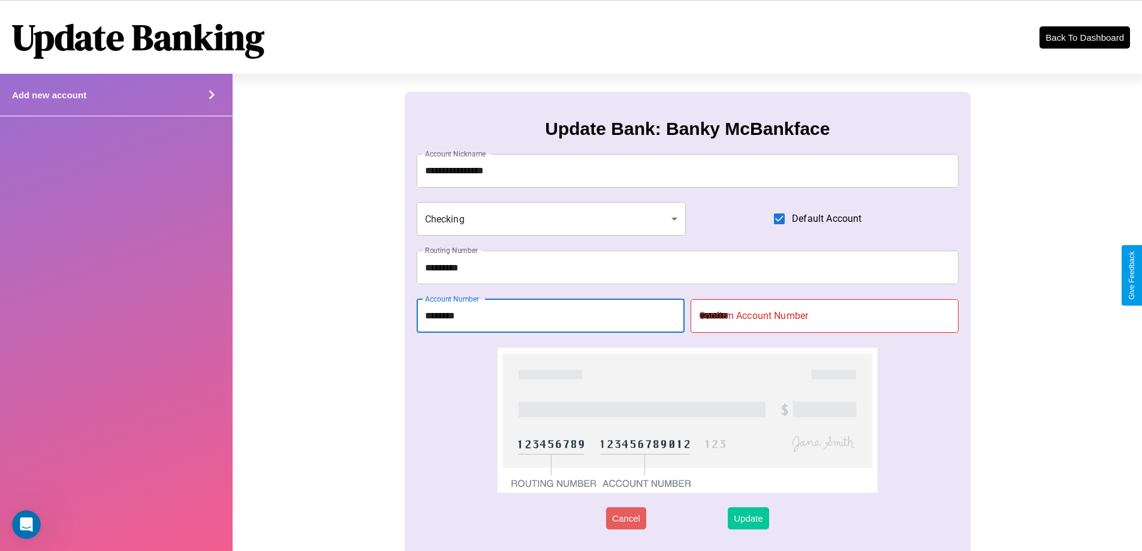  What do you see at coordinates (49, 95) in the screenshot?
I see `h4: Add new account` at bounding box center [49, 95].